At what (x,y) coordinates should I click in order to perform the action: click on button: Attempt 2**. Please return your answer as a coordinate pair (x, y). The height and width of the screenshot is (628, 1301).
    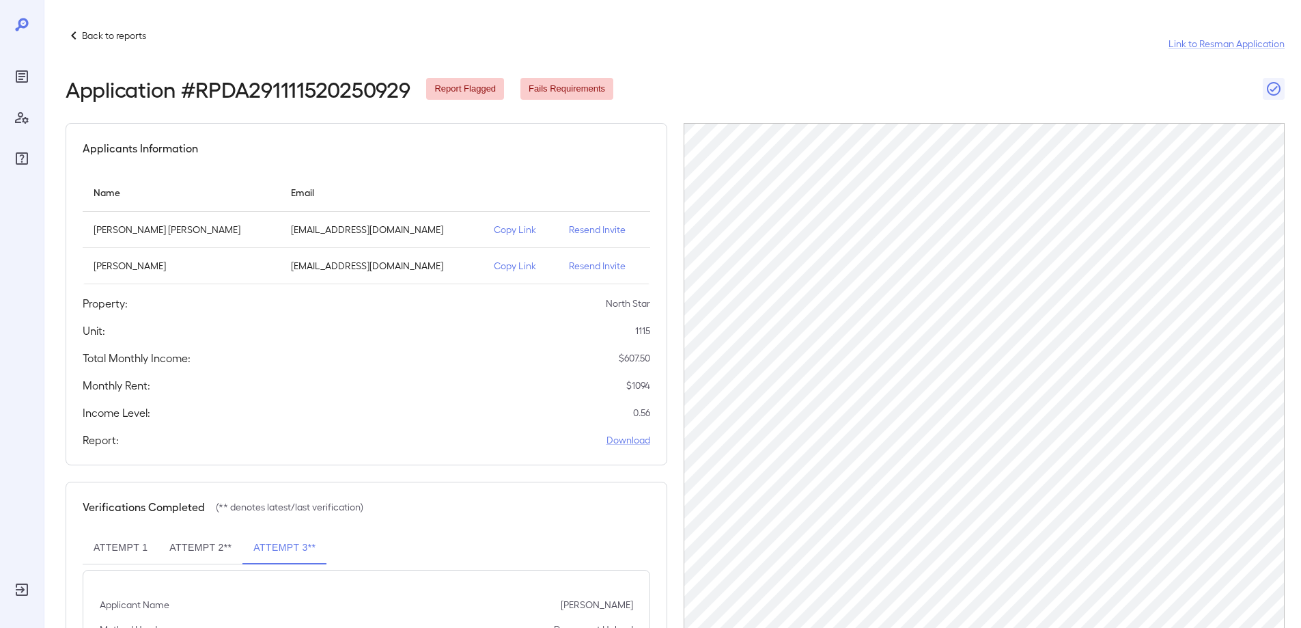
    Looking at the image, I should click on (200, 548).